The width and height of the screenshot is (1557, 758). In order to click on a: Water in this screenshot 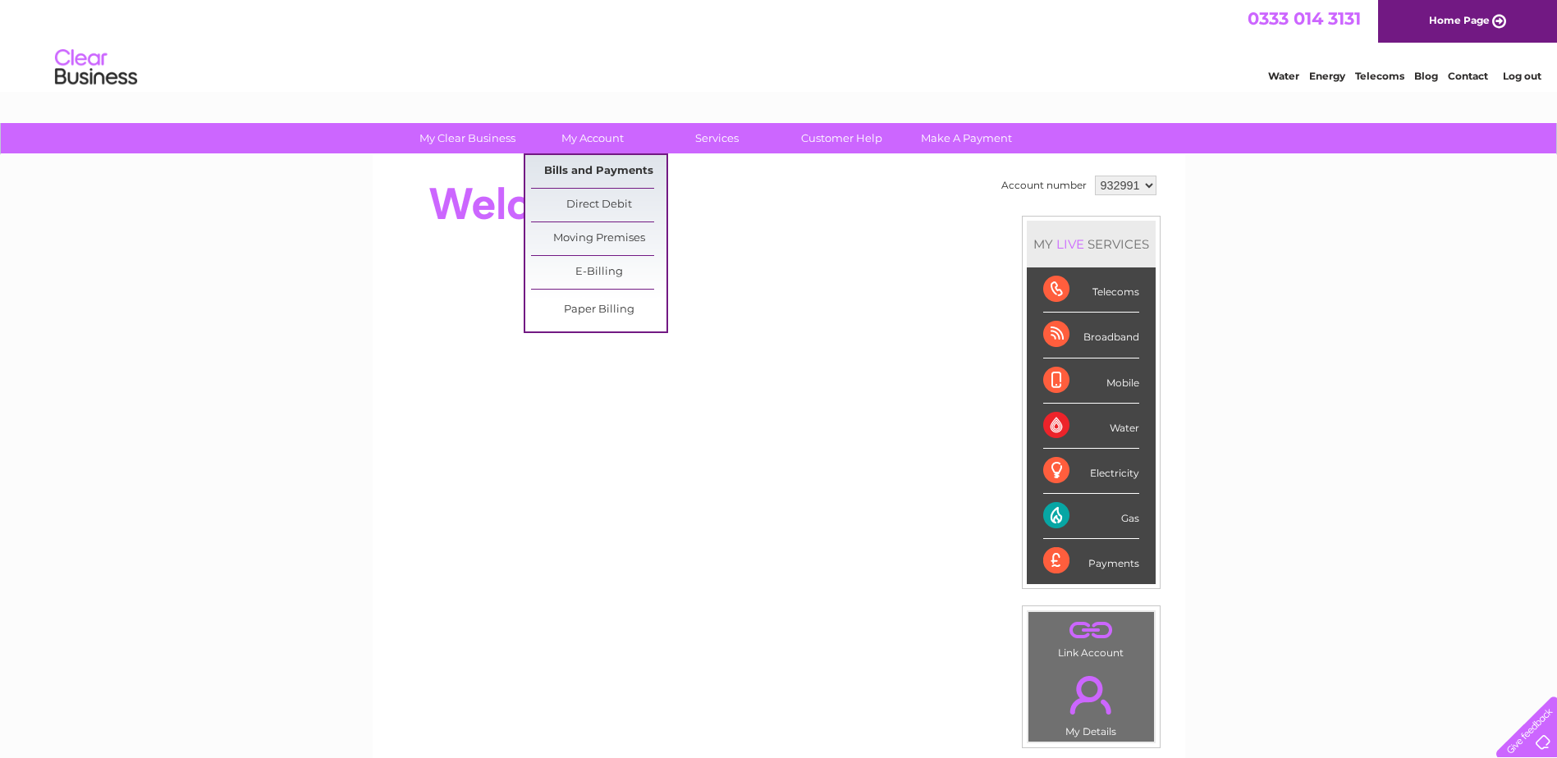, I will do `click(1283, 75)`.